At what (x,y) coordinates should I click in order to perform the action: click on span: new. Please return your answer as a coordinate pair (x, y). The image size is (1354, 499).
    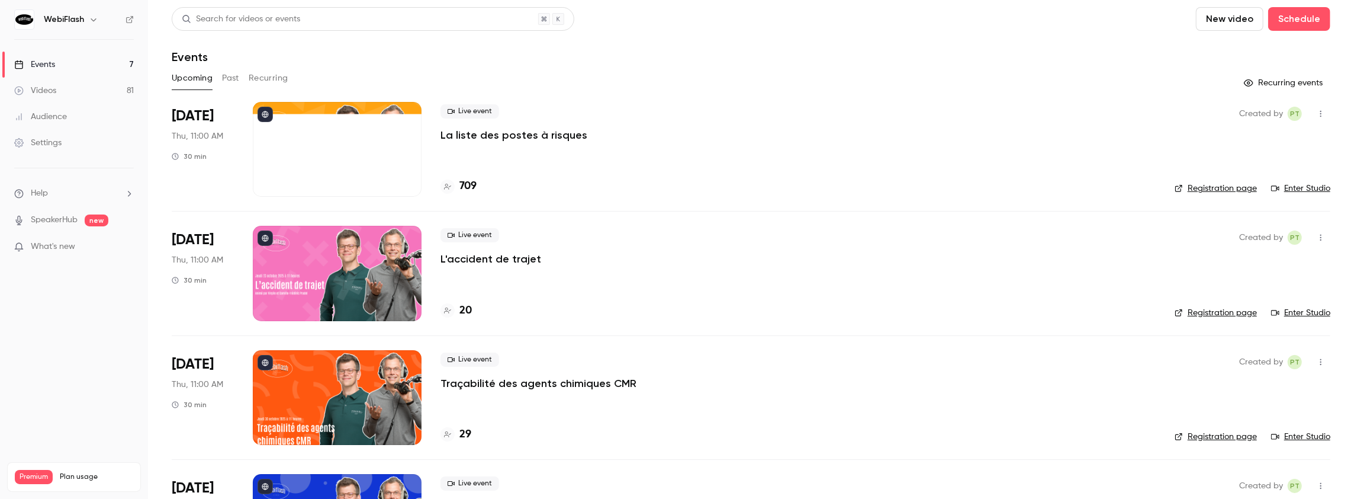
    Looking at the image, I should click on (97, 220).